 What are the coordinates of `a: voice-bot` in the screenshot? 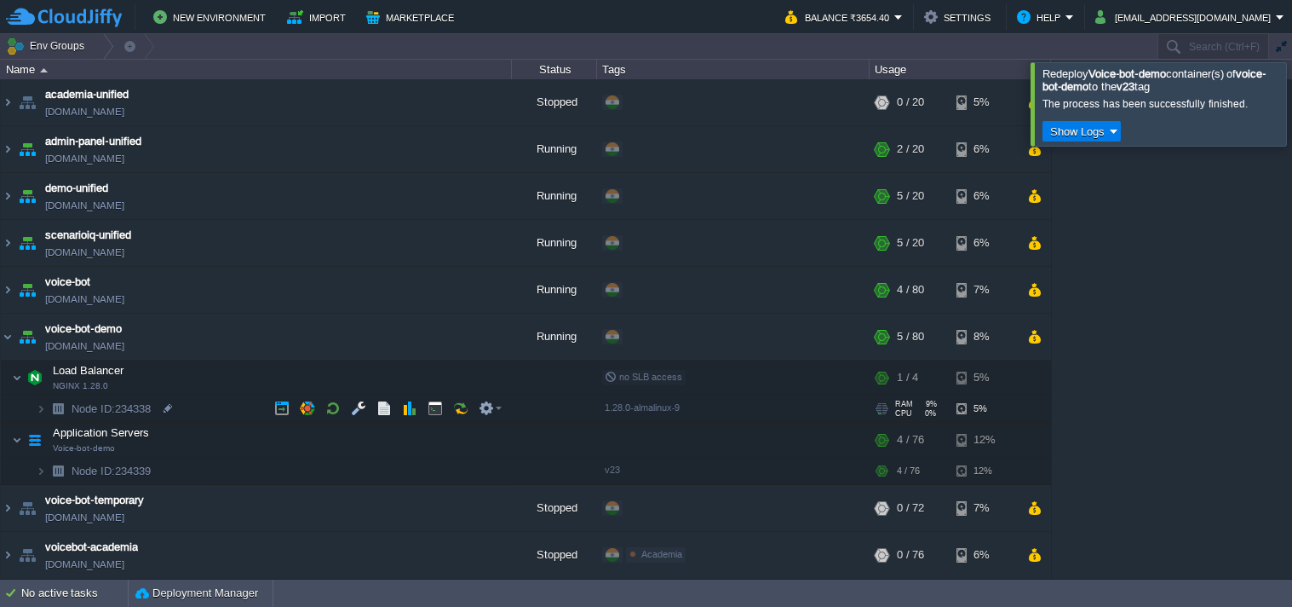 It's located at (67, 282).